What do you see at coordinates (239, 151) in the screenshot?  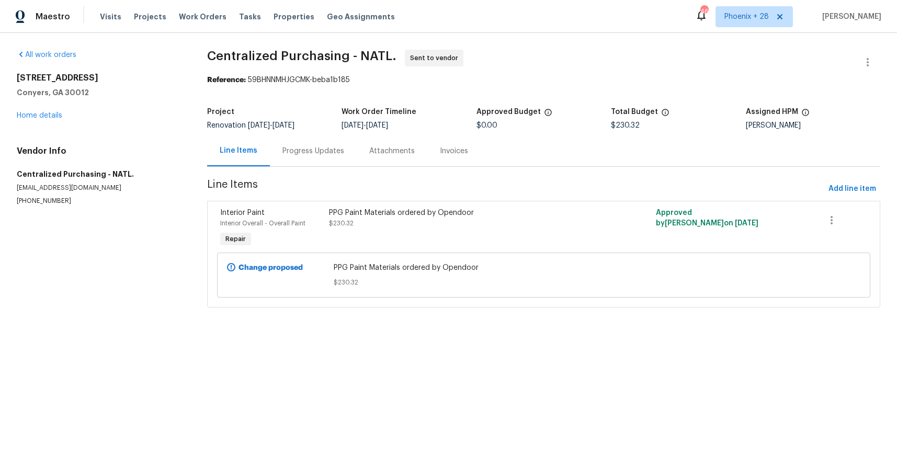 I see `div: Line Items` at bounding box center [239, 151].